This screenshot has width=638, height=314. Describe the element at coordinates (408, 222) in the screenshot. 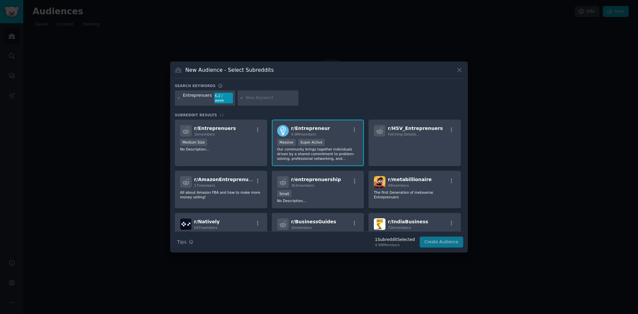

I see `span: r/ IndiaBusiness` at that location.